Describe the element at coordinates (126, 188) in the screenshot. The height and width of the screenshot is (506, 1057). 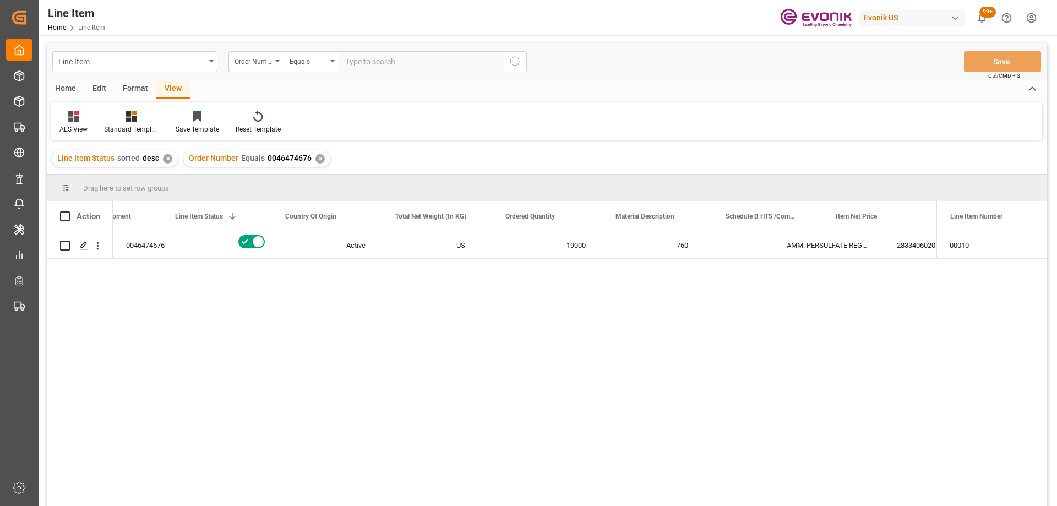
I see `span: Drag here to set row groups` at that location.